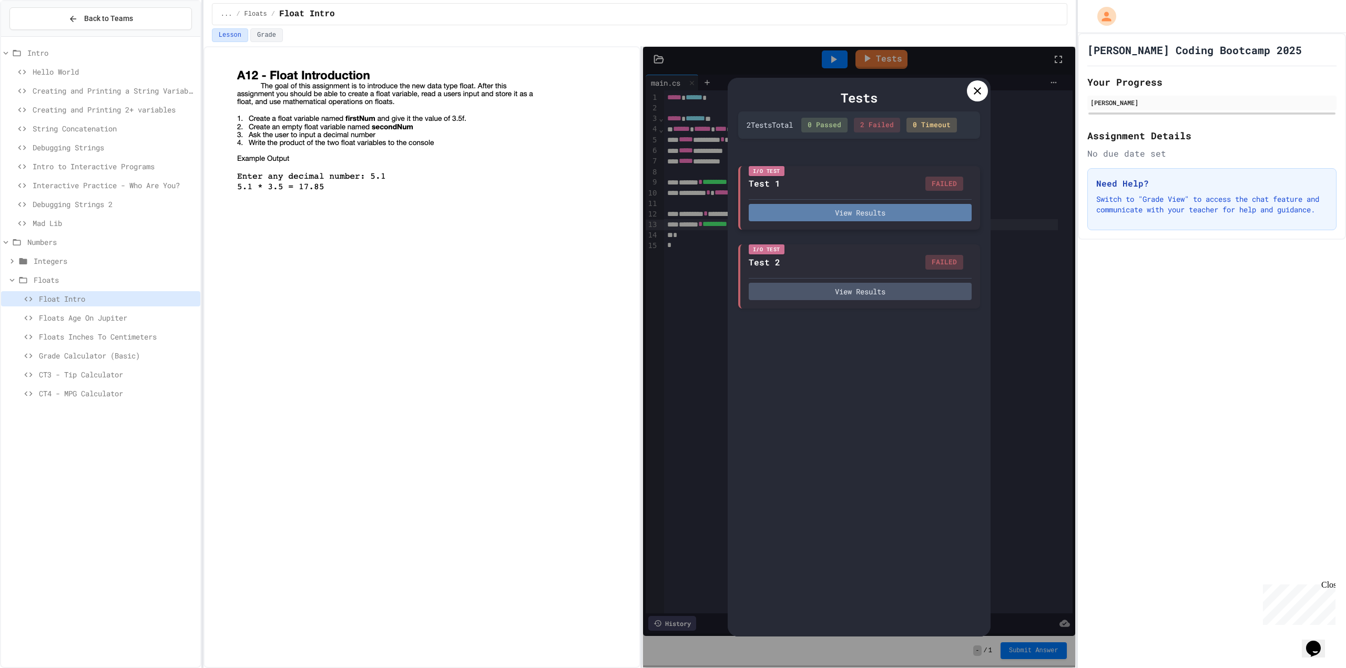  What do you see at coordinates (114, 90) in the screenshot?
I see `span: Creating and Printing a String Variable` at bounding box center [114, 90].